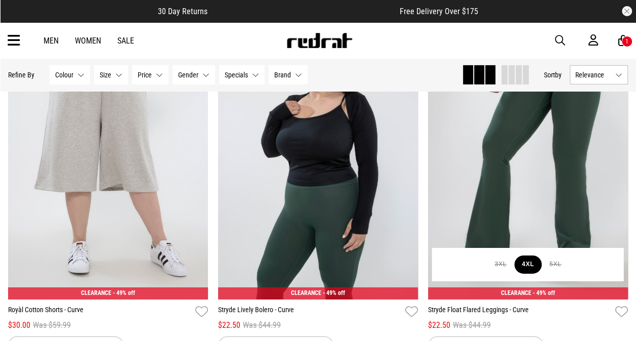  Describe the element at coordinates (126, 40) in the screenshot. I see `a: Sale` at that location.